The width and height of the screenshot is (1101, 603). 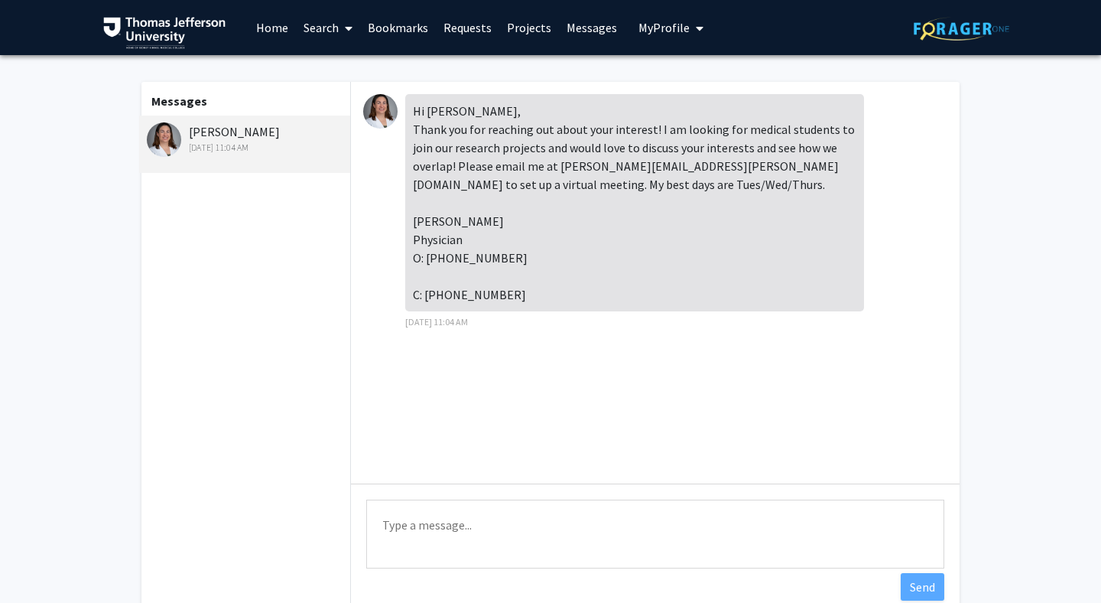 What do you see at coordinates (655, 534) in the screenshot?
I see `textarea: Message` at bounding box center [655, 534].